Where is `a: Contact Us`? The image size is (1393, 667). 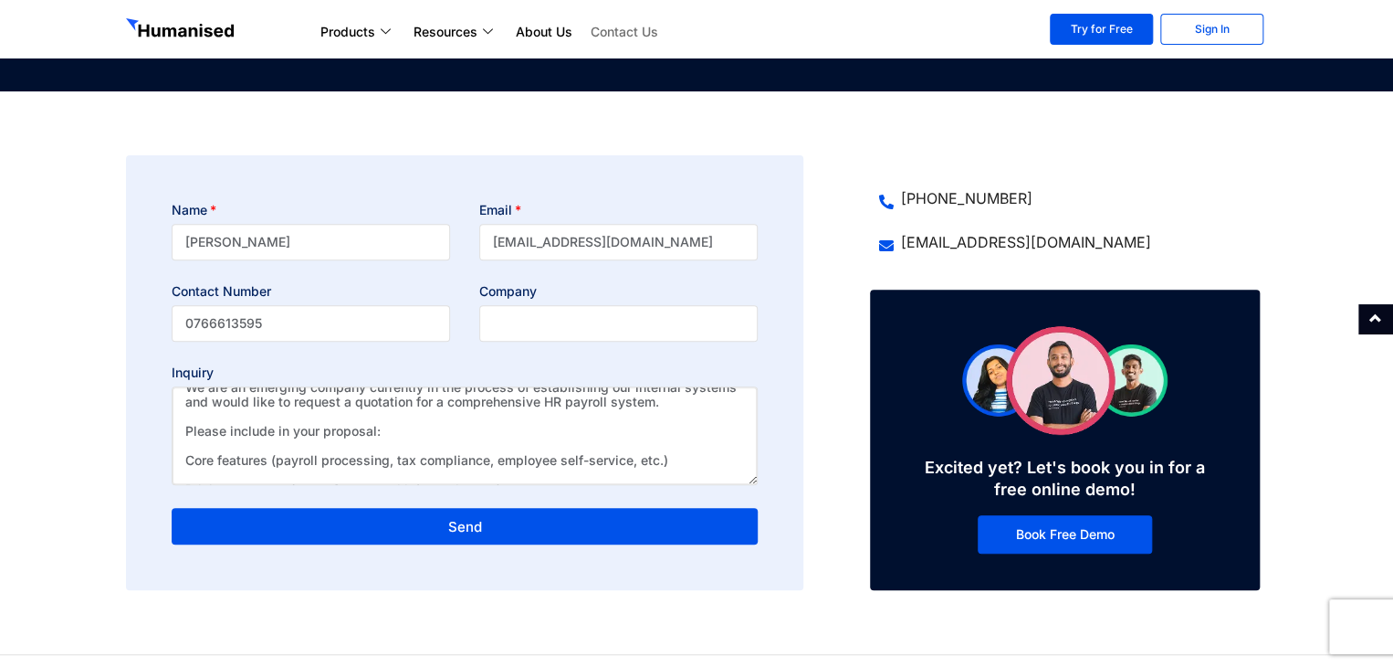
a: Contact Us is located at coordinates (625, 32).